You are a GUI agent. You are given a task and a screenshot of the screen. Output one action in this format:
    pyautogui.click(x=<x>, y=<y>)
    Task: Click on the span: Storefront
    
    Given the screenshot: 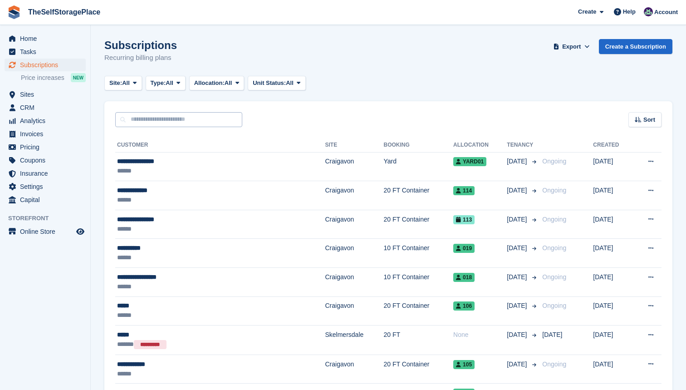 What is the action you would take?
    pyautogui.click(x=49, y=218)
    